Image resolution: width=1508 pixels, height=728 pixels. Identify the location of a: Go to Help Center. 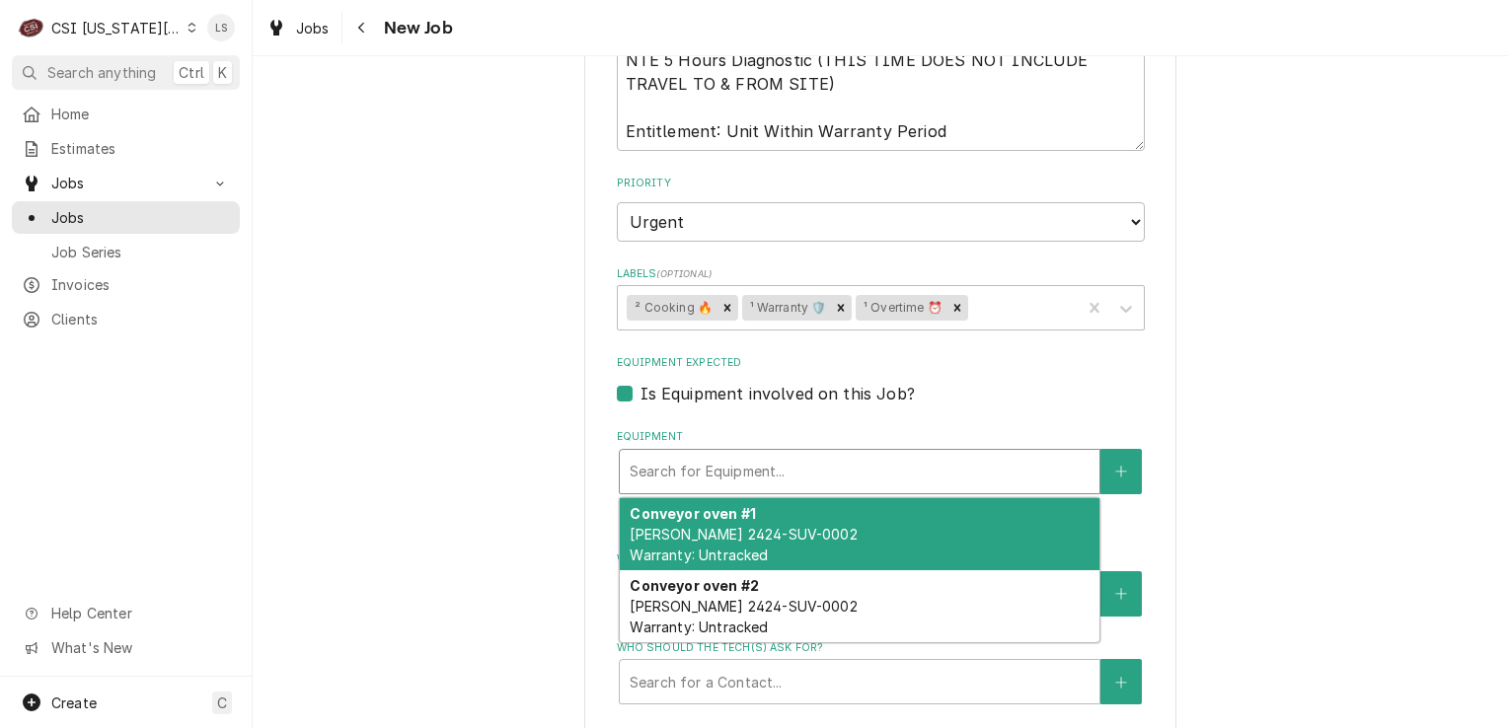
(125, 613).